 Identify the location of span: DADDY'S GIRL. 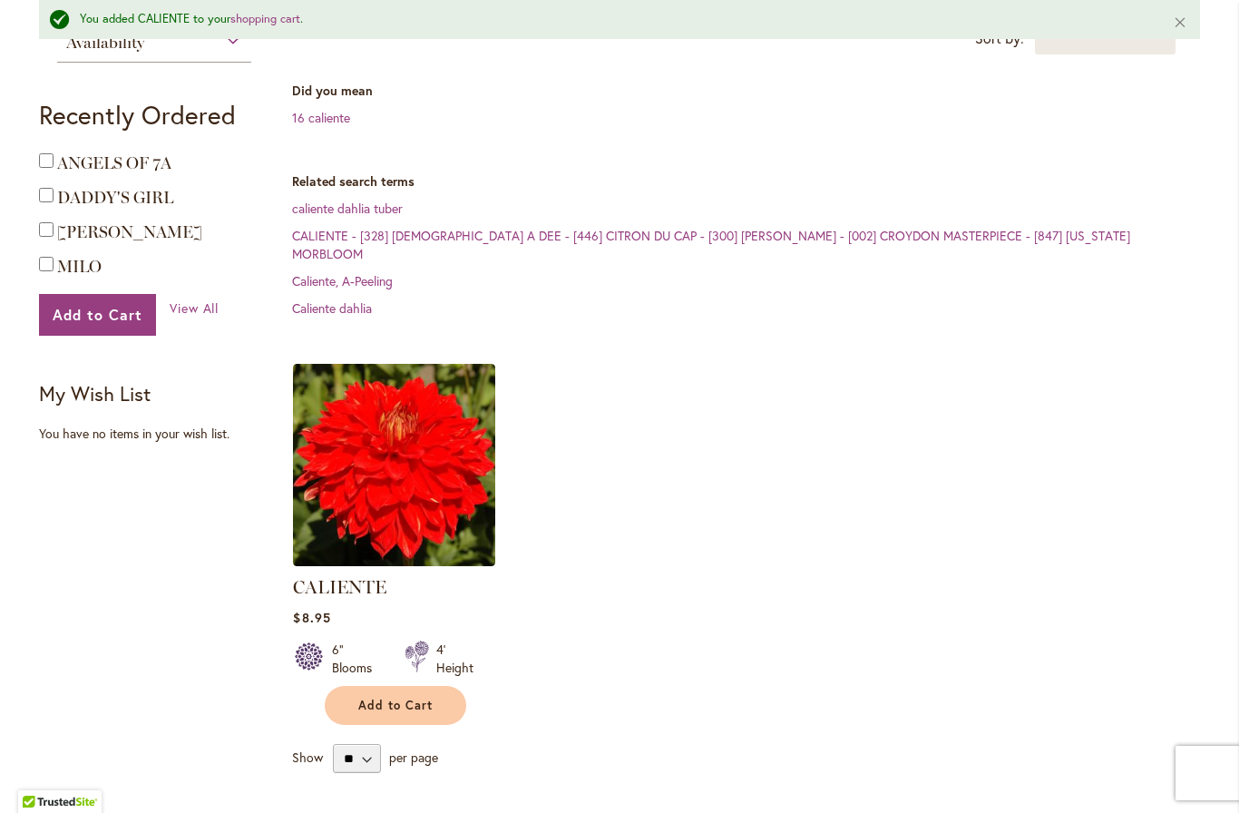
(115, 198).